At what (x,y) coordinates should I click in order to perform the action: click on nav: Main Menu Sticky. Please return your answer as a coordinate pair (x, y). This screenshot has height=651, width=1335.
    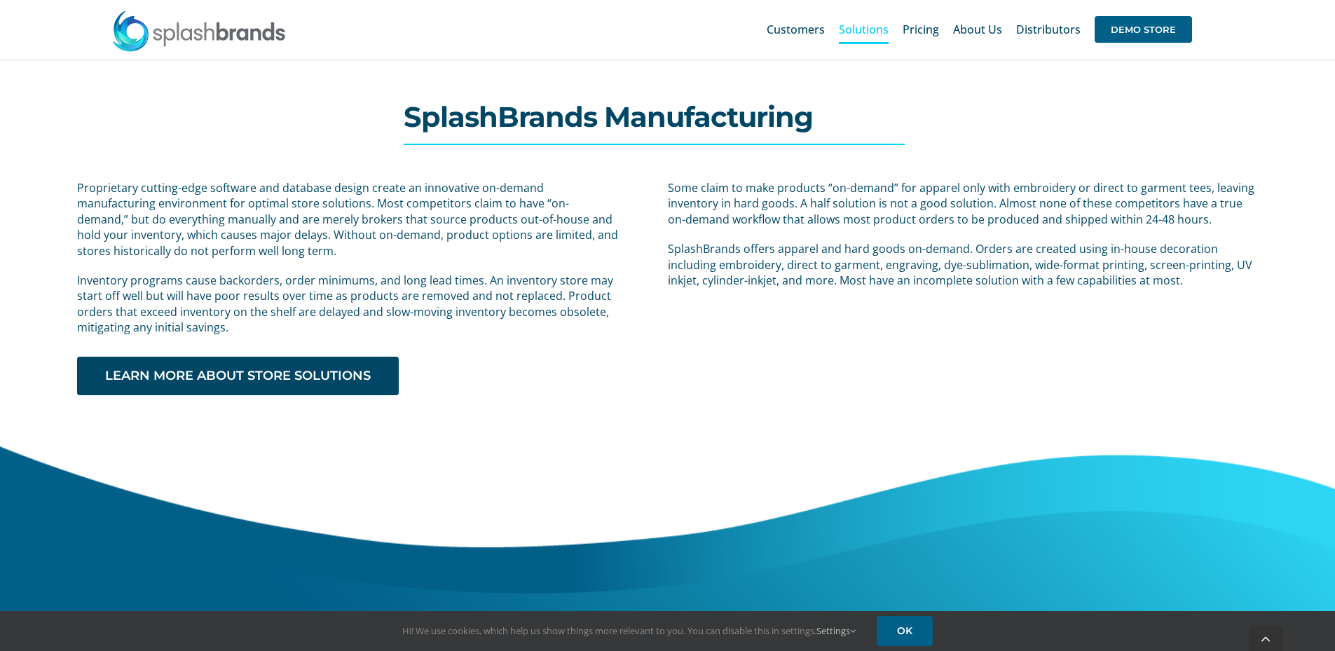
    Looking at the image, I should click on (979, 29).